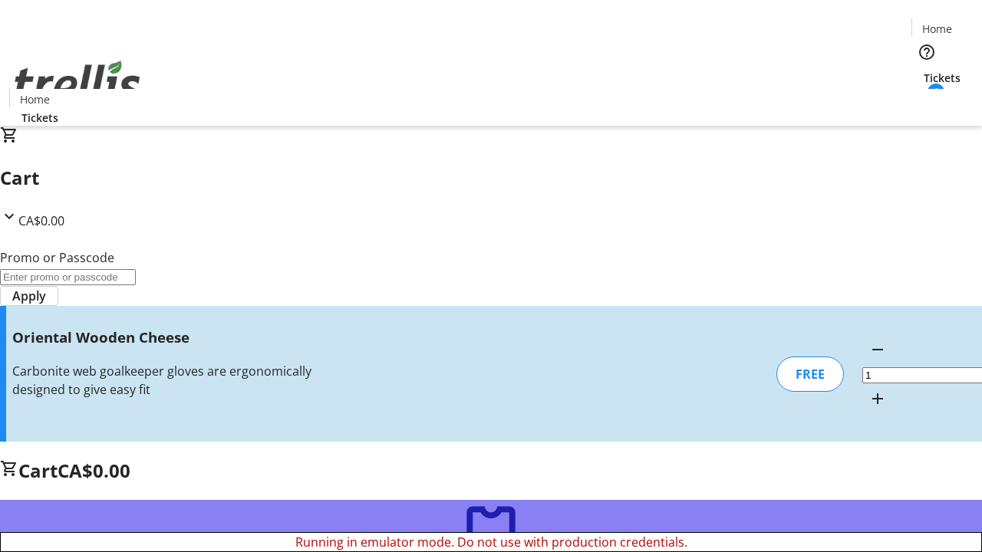 This screenshot has height=552, width=982. I want to click on span: Apply, so click(29, 296).